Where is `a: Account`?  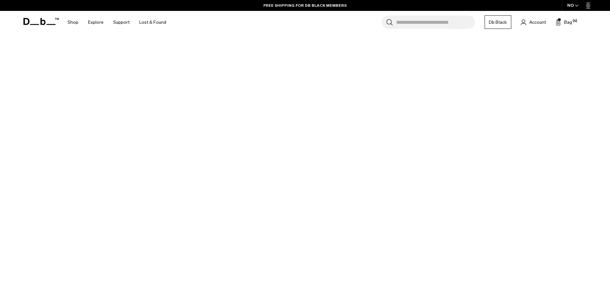 a: Account is located at coordinates (533, 22).